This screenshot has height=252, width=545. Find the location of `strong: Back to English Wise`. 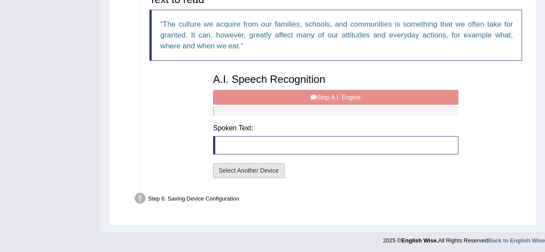

strong: Back to English Wise is located at coordinates (516, 240).